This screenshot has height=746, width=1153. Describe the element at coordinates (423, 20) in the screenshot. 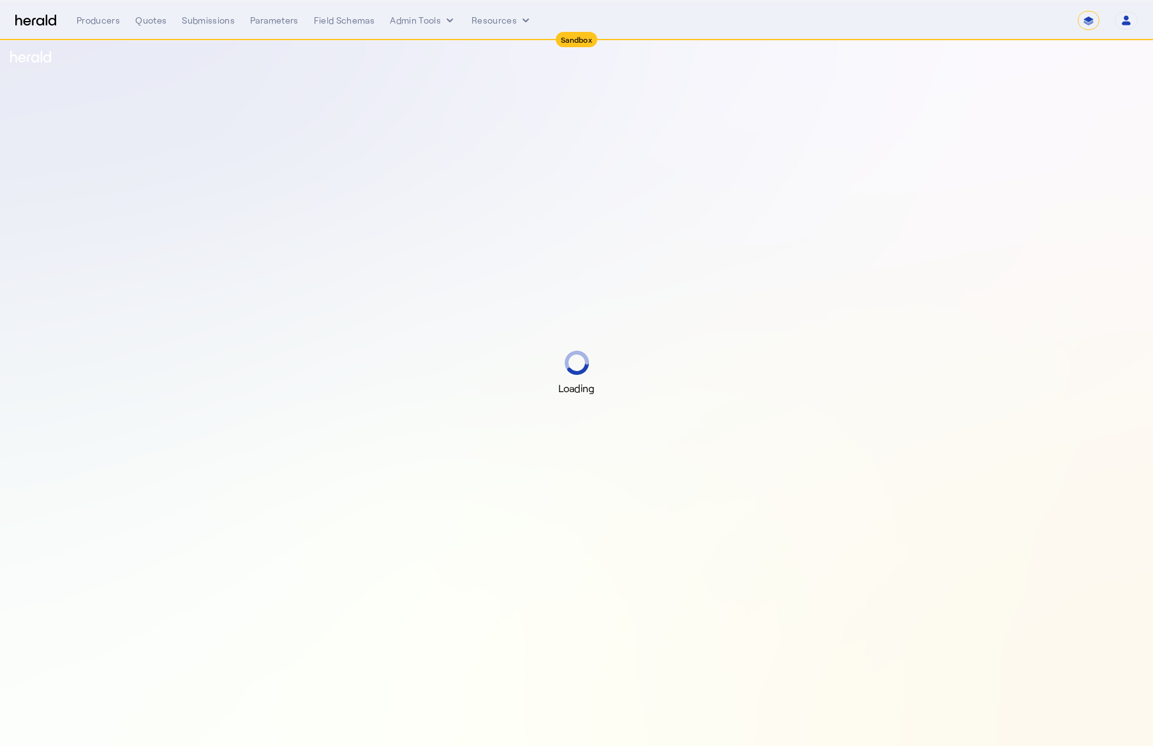

I see `button: internal dropdown menu` at that location.